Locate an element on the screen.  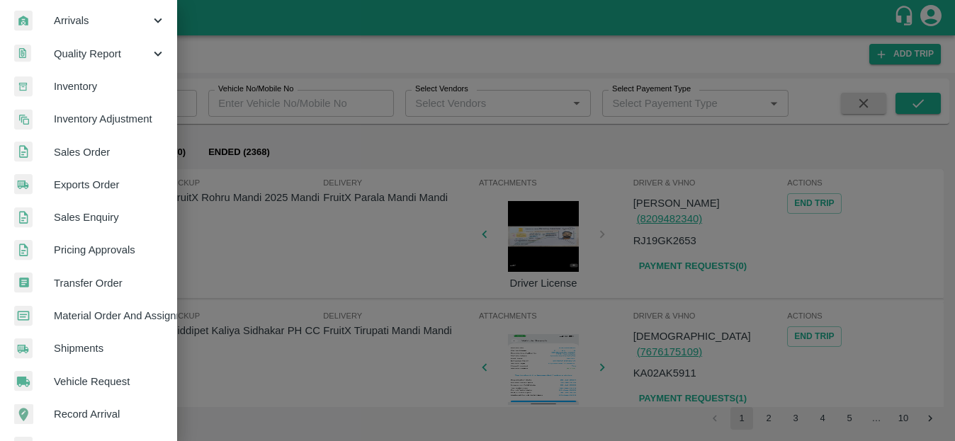
span: Arrivals is located at coordinates (102, 21).